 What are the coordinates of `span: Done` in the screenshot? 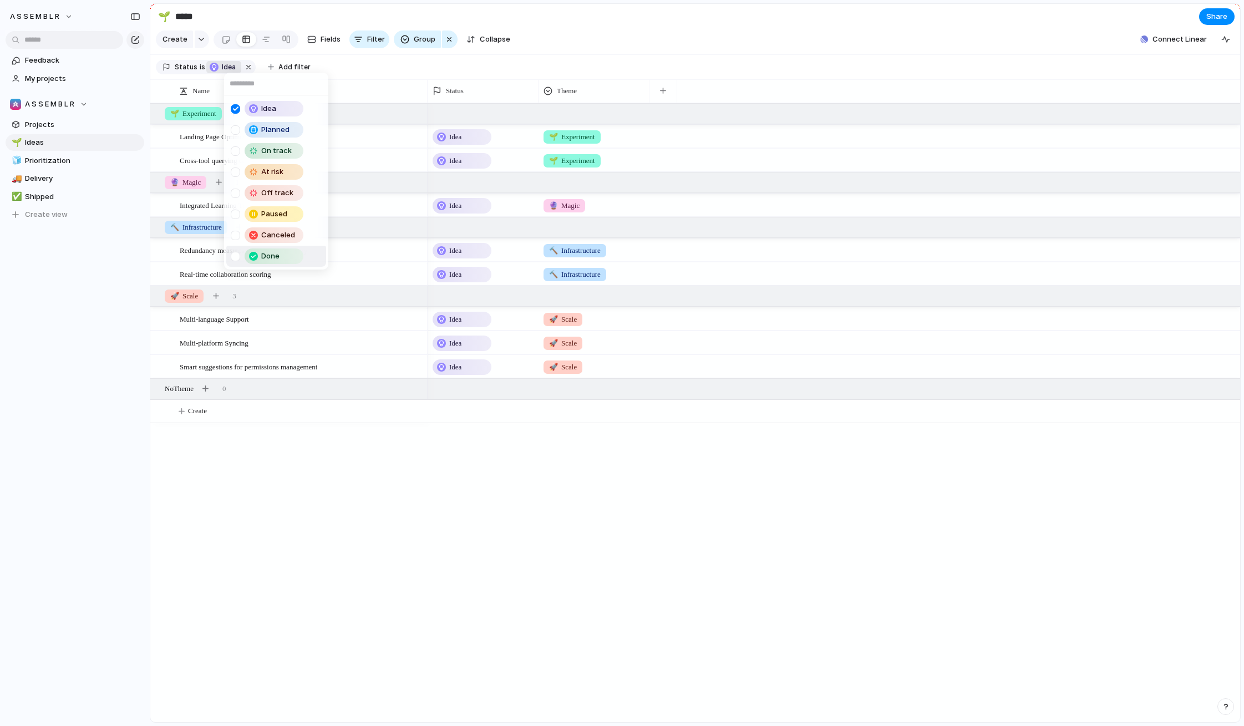 It's located at (270, 256).